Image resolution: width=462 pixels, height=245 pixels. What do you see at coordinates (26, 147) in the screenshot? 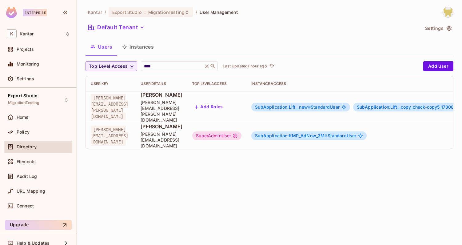
I see `span: Directory` at bounding box center [26, 147].